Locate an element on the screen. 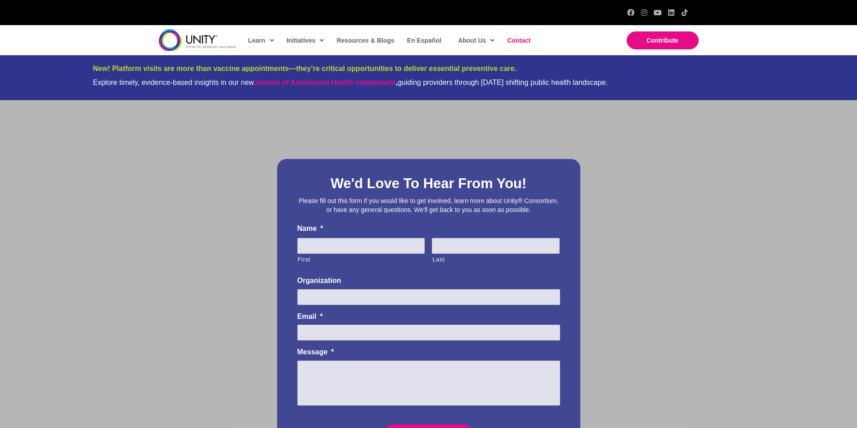  a: Contribute is located at coordinates (662, 40).